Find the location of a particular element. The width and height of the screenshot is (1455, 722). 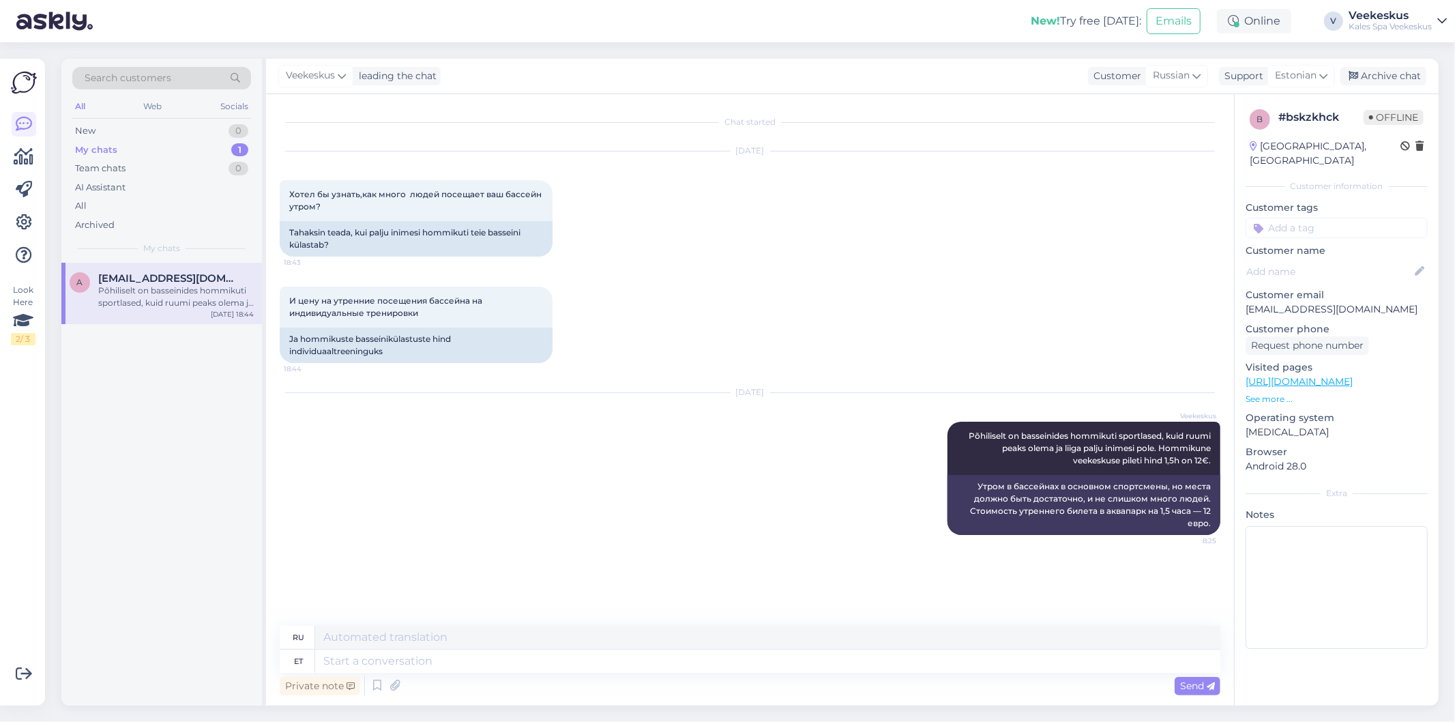

div: Web is located at coordinates (153, 106).